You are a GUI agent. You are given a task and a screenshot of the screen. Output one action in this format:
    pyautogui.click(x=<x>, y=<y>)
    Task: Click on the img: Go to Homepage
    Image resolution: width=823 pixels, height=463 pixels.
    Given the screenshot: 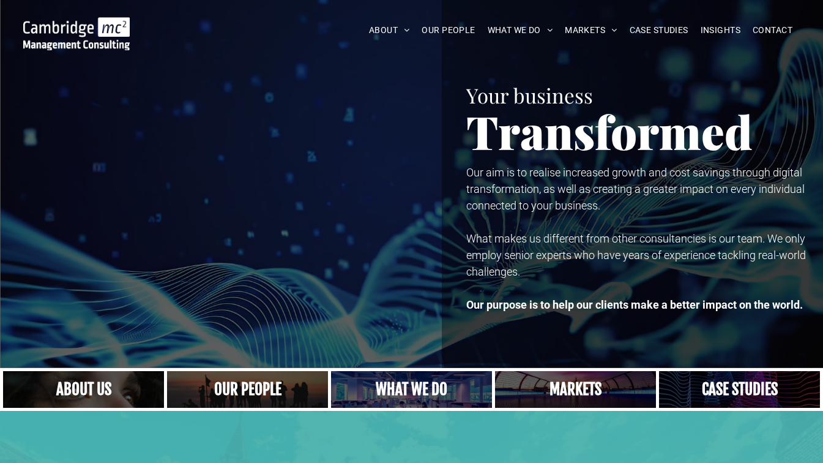 What is the action you would take?
    pyautogui.click(x=76, y=34)
    